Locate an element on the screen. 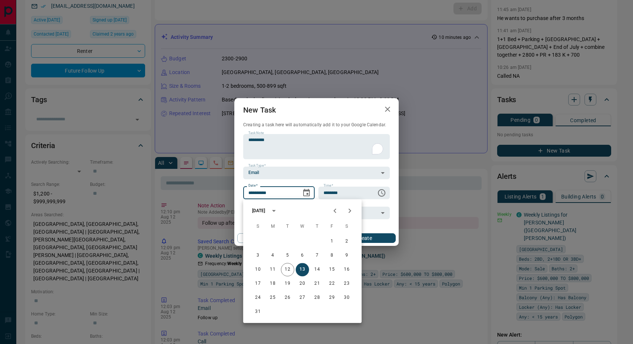 This screenshot has width=633, height=344. span: Monday is located at coordinates (273, 227).